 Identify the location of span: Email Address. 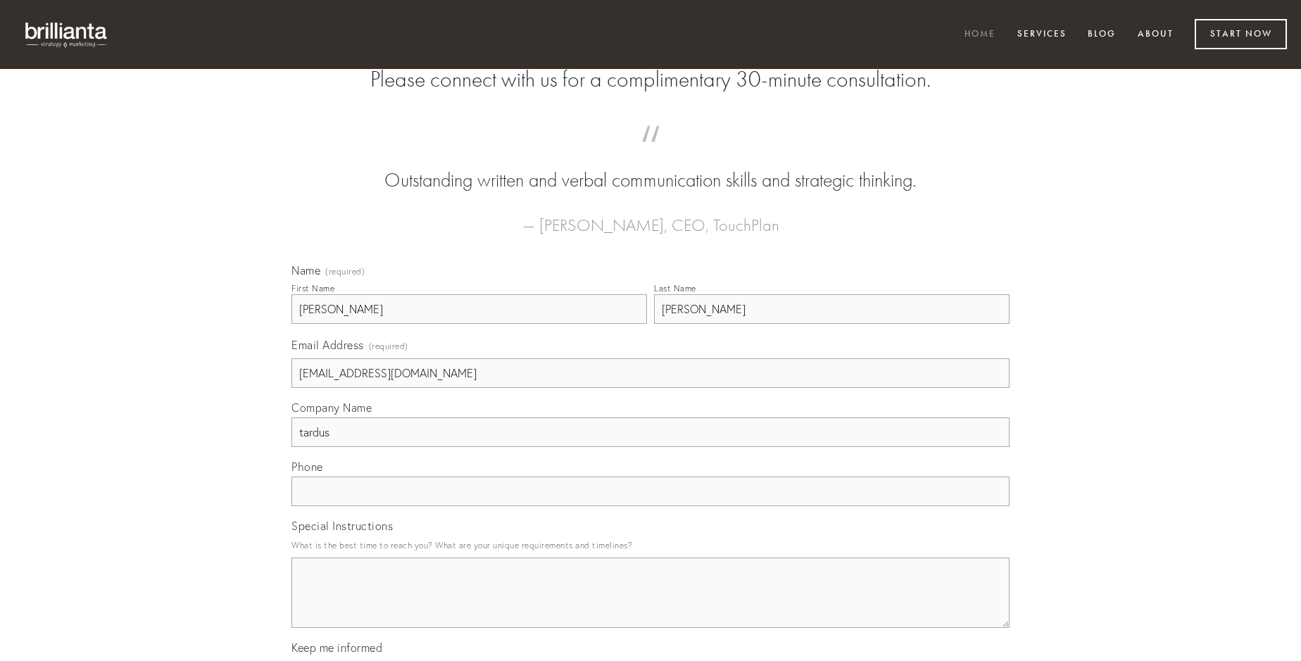
(327, 345).